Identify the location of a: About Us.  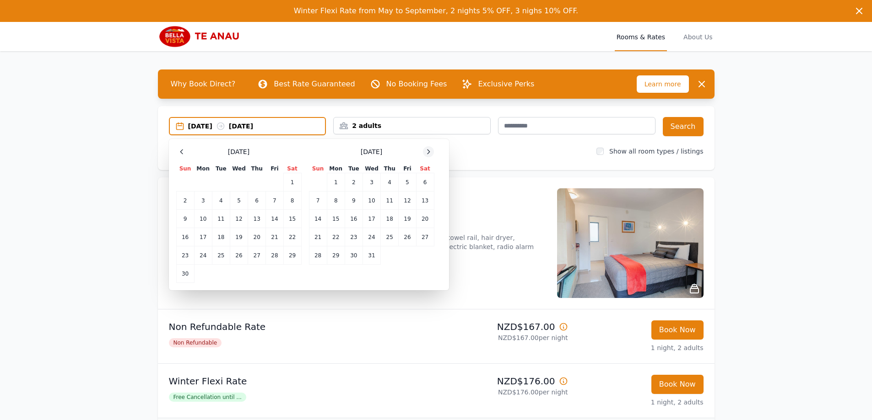
(697, 37).